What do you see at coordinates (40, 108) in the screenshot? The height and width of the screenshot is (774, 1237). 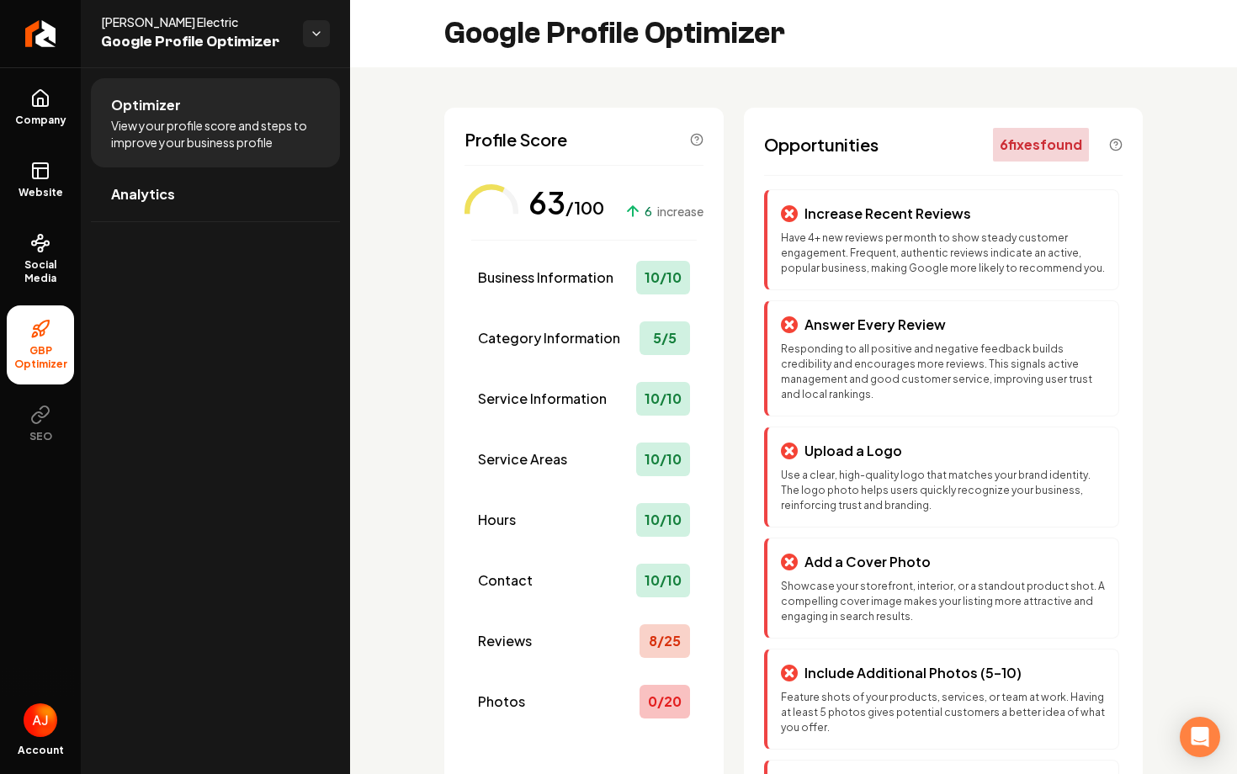 I see `a: Company` at bounding box center [40, 108].